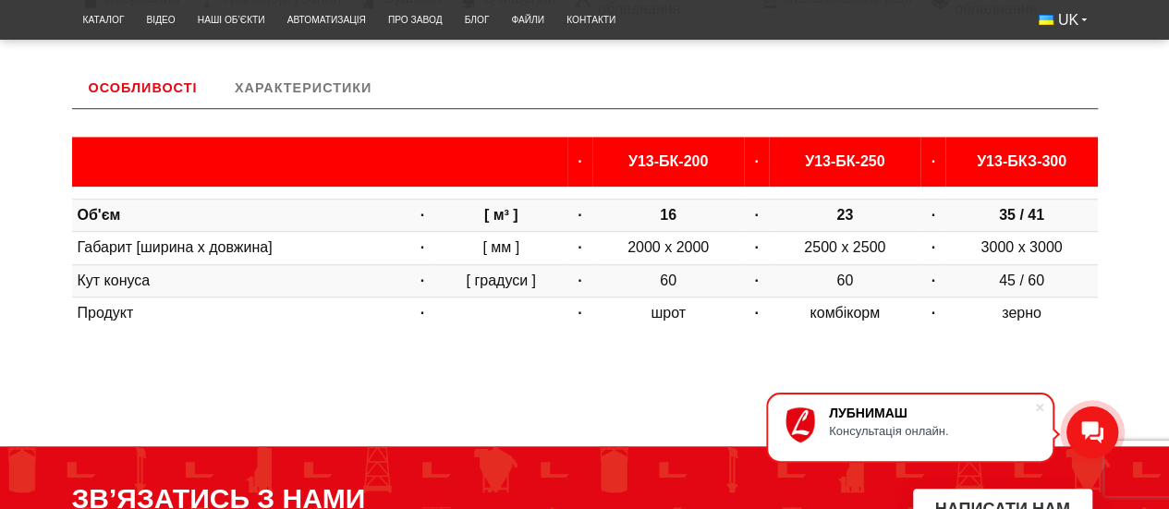  I want to click on a: Автоматизація, so click(326, 19).